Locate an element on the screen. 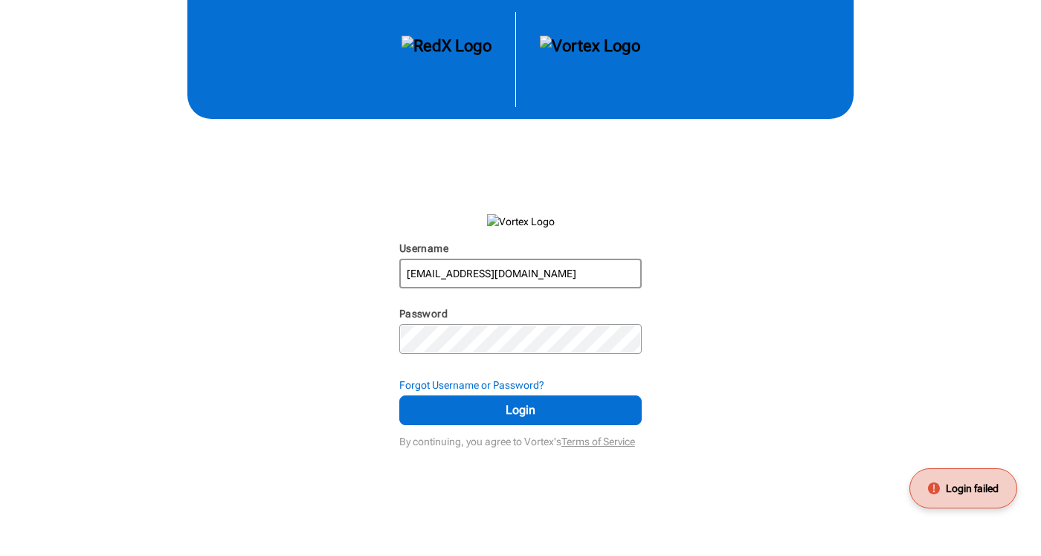  strong: Forgot Username or Password? is located at coordinates (471, 385).